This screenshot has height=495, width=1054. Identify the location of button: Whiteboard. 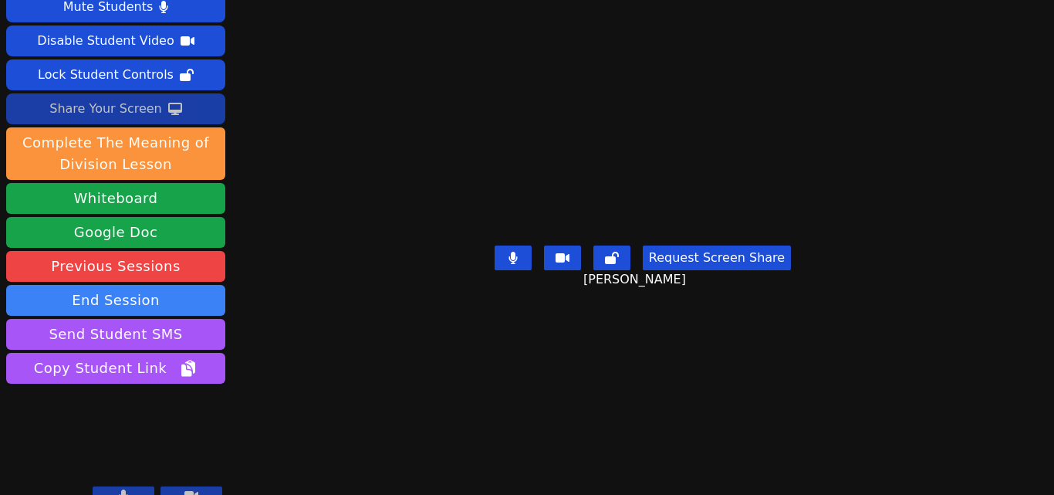
(116, 198).